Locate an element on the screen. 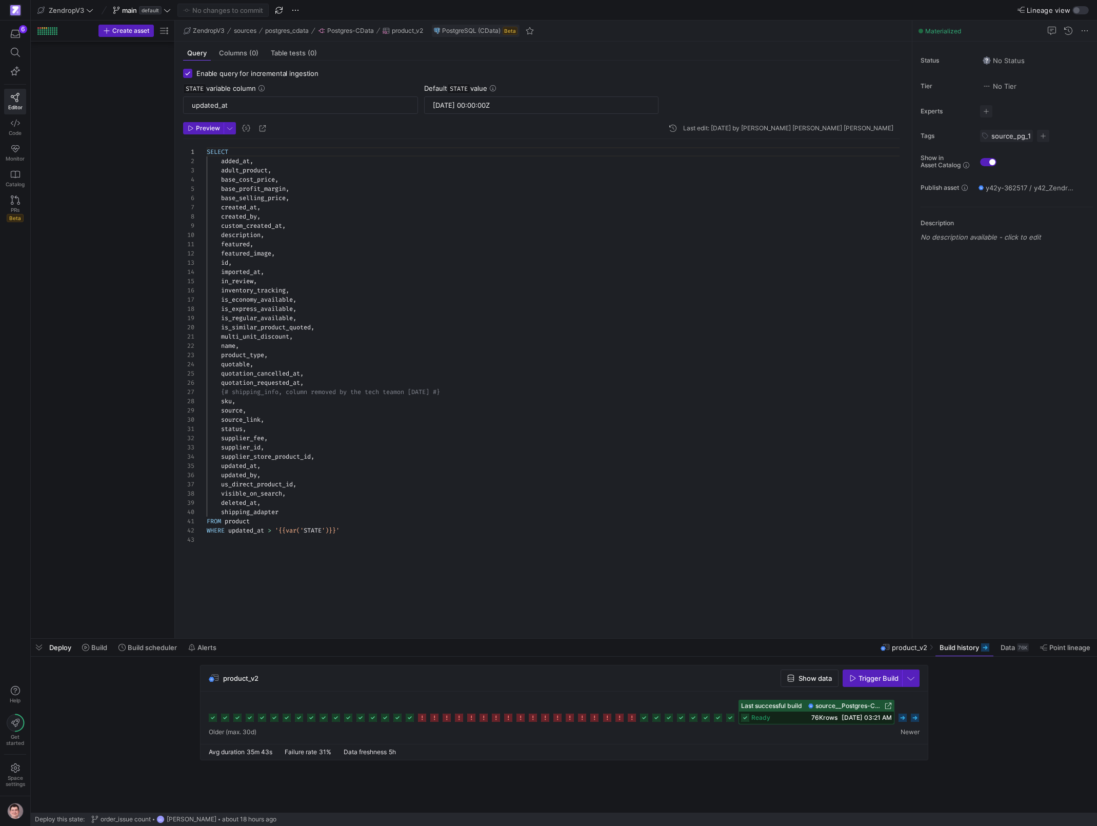 The height and width of the screenshot is (826, 1097). div: 19 is located at coordinates (189, 318).